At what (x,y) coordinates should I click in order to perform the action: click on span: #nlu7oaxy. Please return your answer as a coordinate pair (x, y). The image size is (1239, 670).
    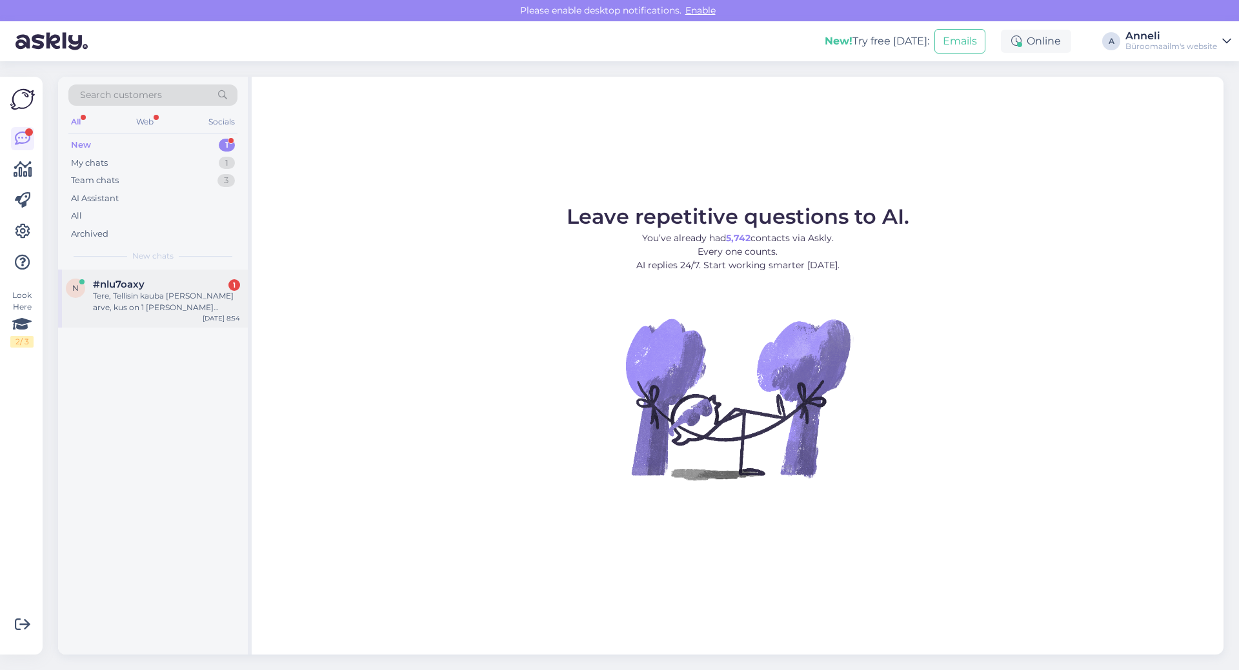
    Looking at the image, I should click on (119, 284).